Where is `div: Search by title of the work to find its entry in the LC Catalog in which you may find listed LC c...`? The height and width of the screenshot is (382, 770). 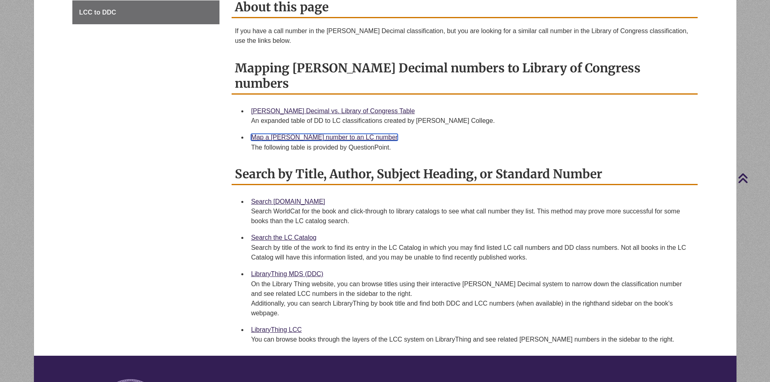 div: Search by title of the work to find its entry in the LC Catalog in which you may find listed LC c... is located at coordinates (471, 253).